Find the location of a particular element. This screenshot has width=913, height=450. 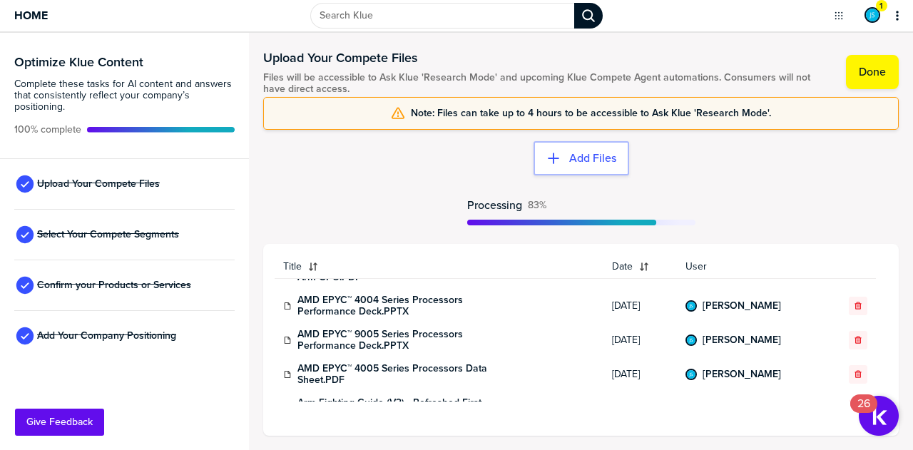

button: Open Drop is located at coordinates (839, 16).